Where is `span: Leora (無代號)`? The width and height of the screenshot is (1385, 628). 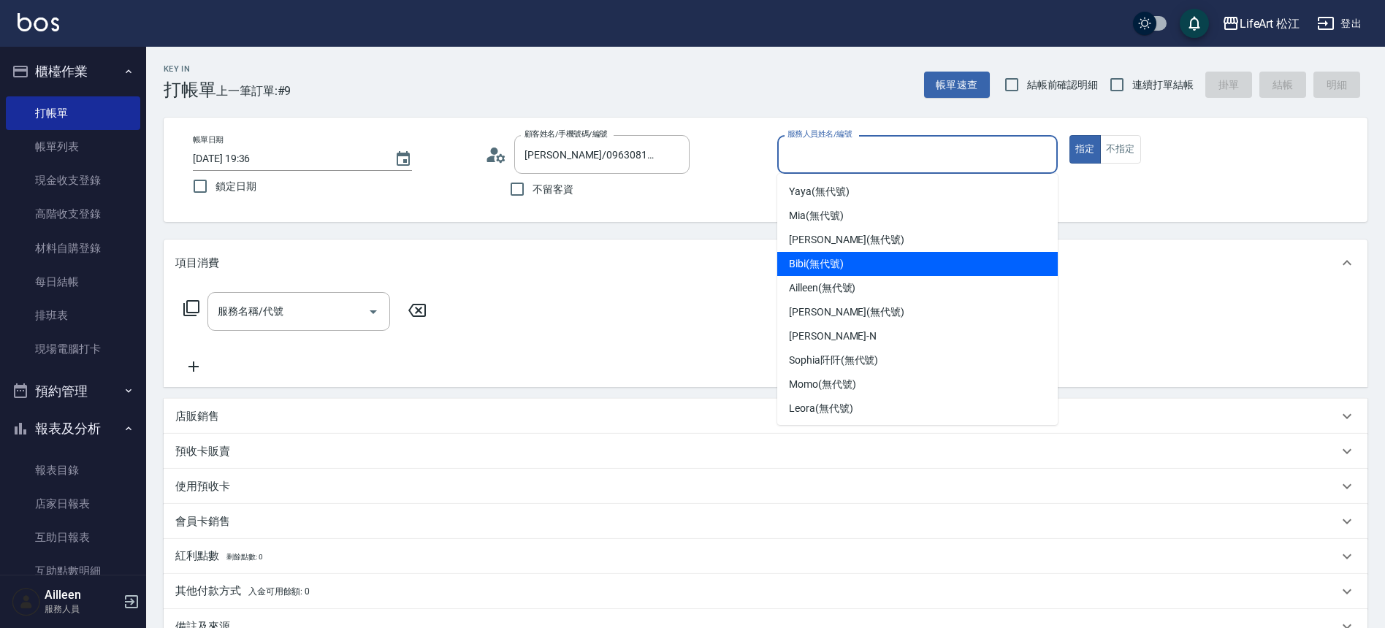
span: Leora (無代號) is located at coordinates (821, 408).